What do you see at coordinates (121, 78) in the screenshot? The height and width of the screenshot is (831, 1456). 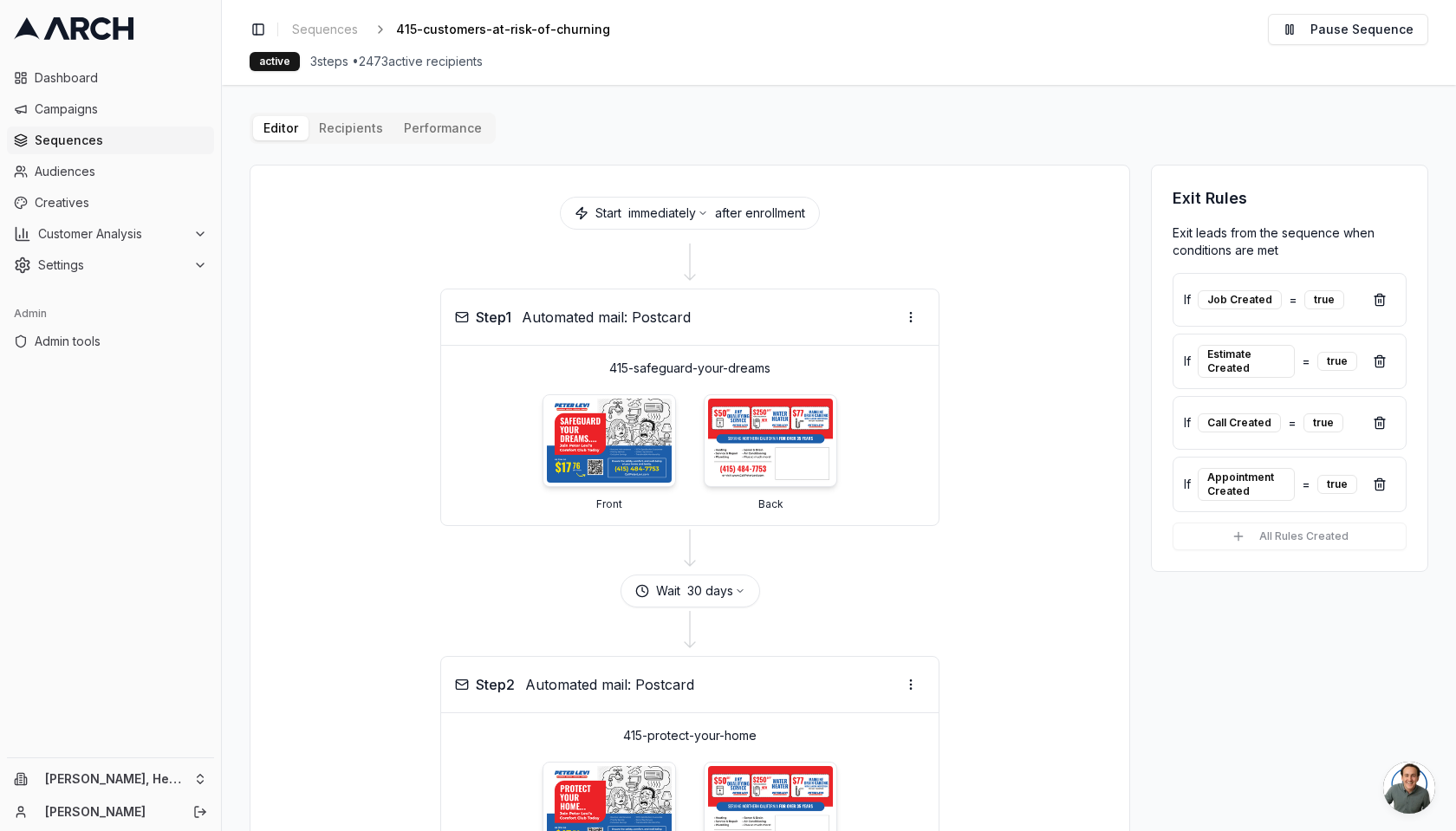 I see `span: Dashboard` at bounding box center [121, 78].